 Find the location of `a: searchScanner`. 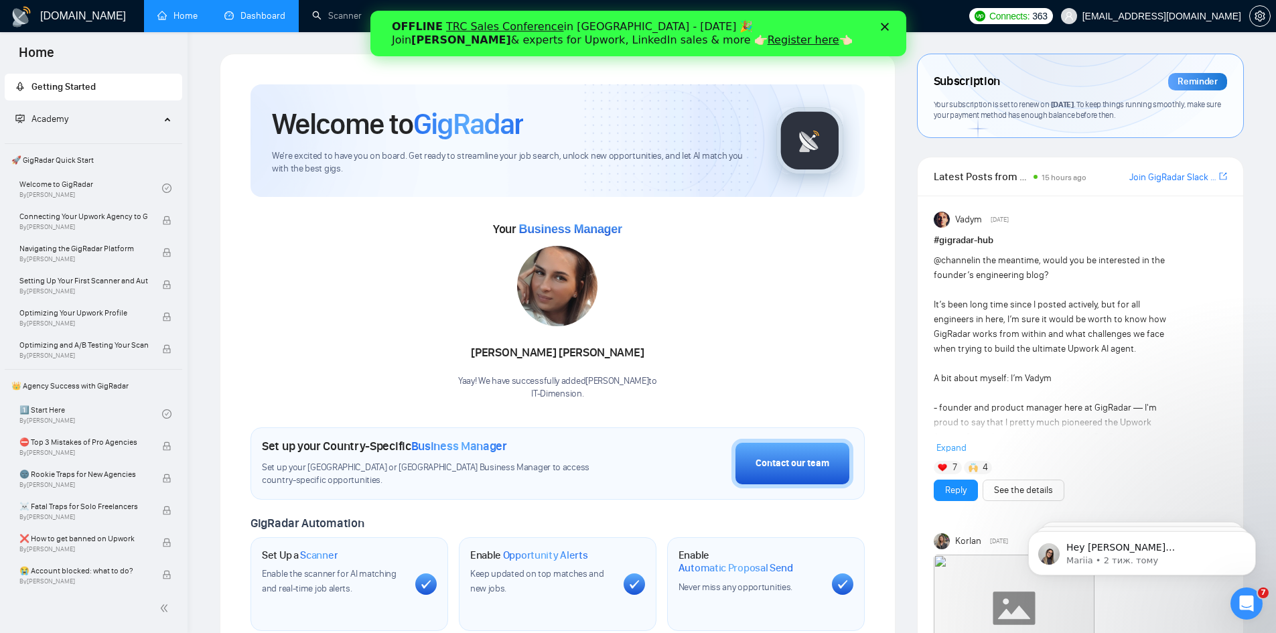

a: searchScanner is located at coordinates (337, 15).